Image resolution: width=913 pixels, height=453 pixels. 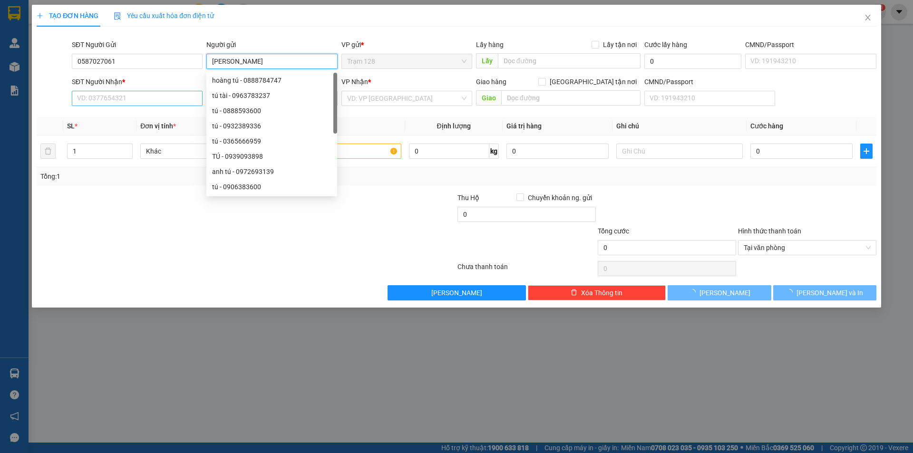 I want to click on button: Close, so click(x=868, y=18).